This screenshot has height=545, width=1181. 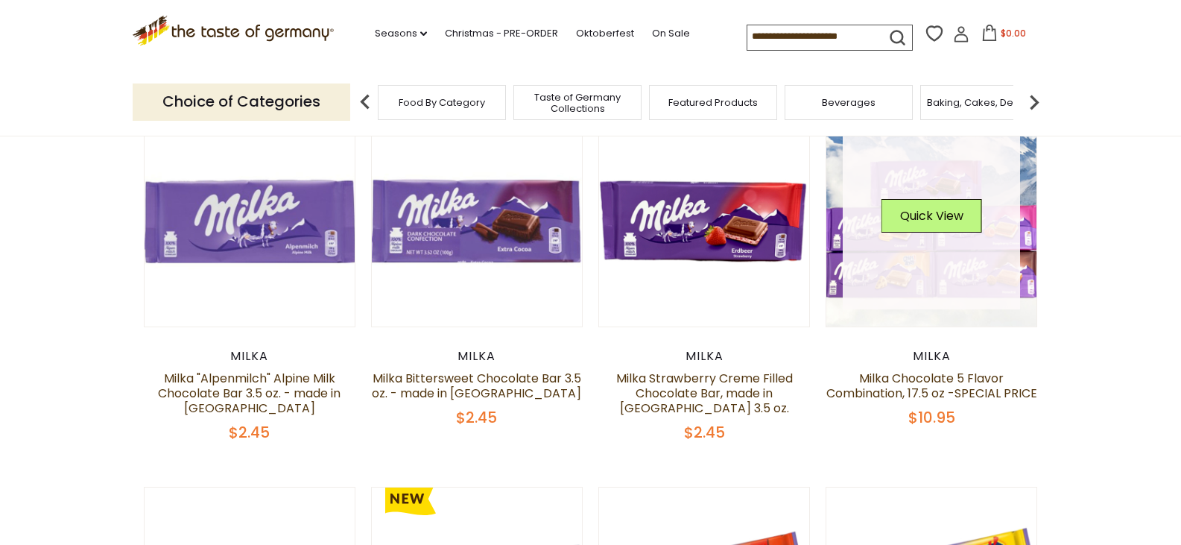 I want to click on p: Choice of Categories, so click(x=241, y=101).